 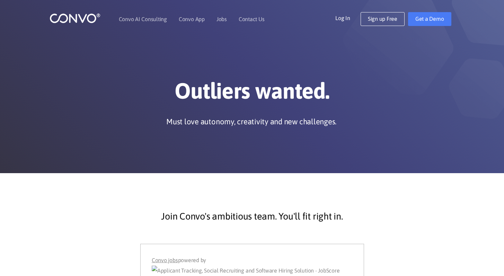 What do you see at coordinates (252, 217) in the screenshot?
I see `p: Join Convo's ambitious team. You'll fit right in.` at bounding box center [252, 217].